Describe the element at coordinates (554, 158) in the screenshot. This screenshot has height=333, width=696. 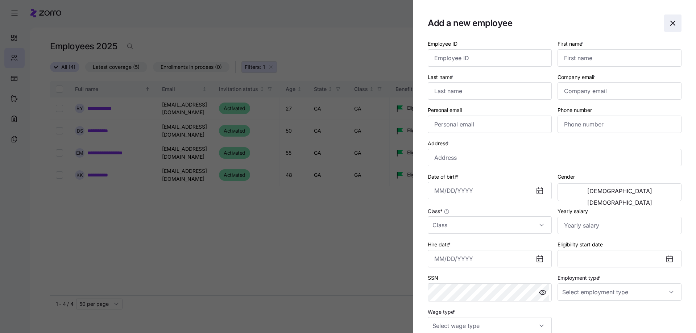
I see `input: Address` at that location.